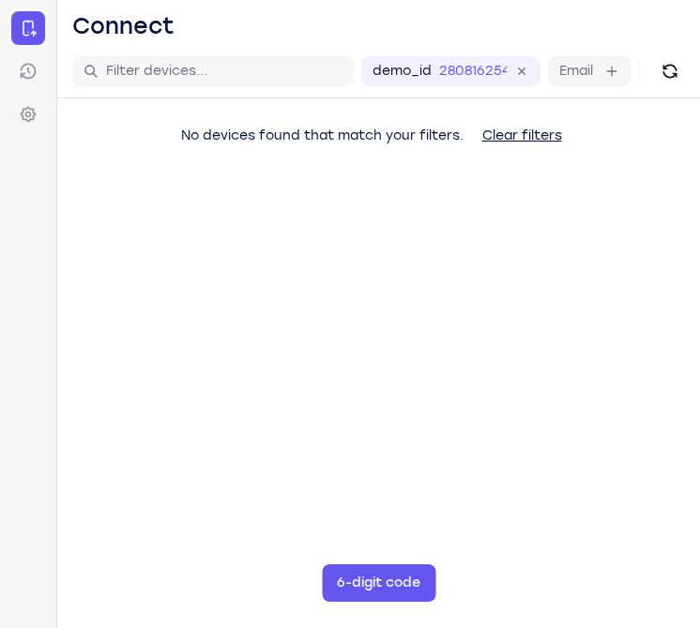 The image size is (700, 628). Describe the element at coordinates (224, 71) in the screenshot. I see `input: Filter devices...` at that location.